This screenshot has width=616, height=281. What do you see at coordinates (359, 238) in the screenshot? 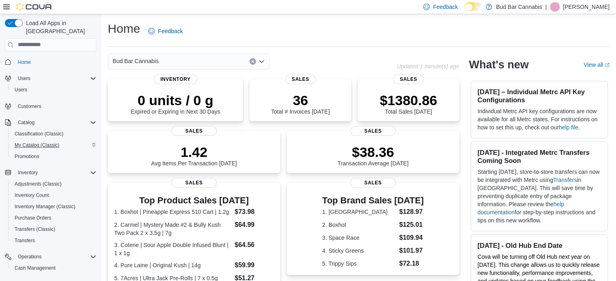
I see `dt: 3. Space Race` at bounding box center [359, 238].